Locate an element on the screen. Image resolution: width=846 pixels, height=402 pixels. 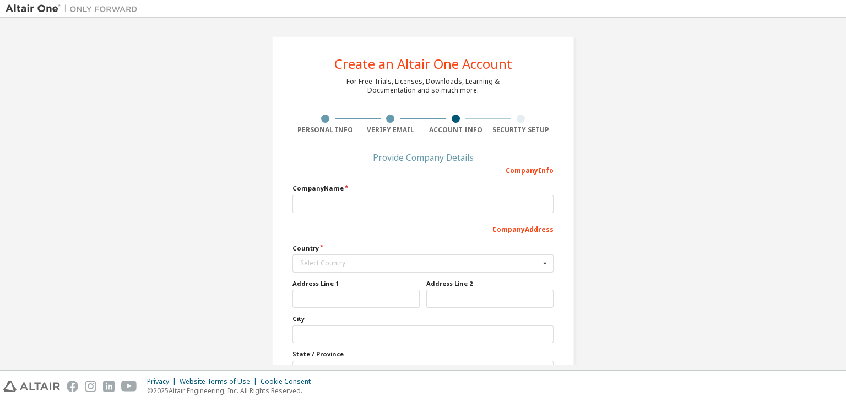
div: Account Info is located at coordinates (455, 130).